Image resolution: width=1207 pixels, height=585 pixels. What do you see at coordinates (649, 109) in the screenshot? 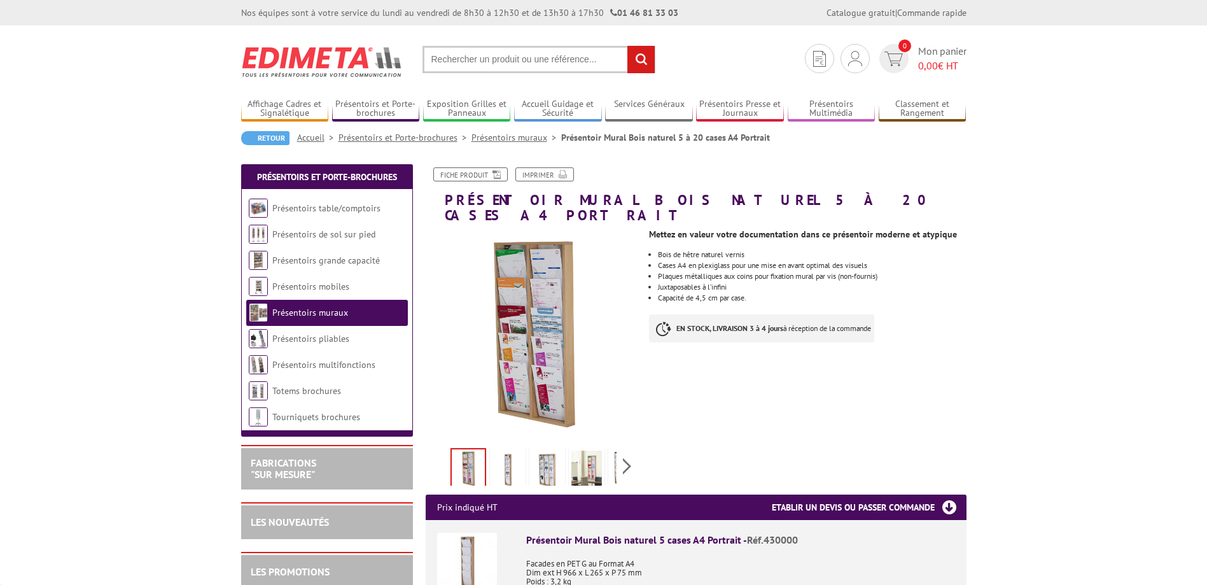
I see `a: Services Généraux` at bounding box center [649, 109].